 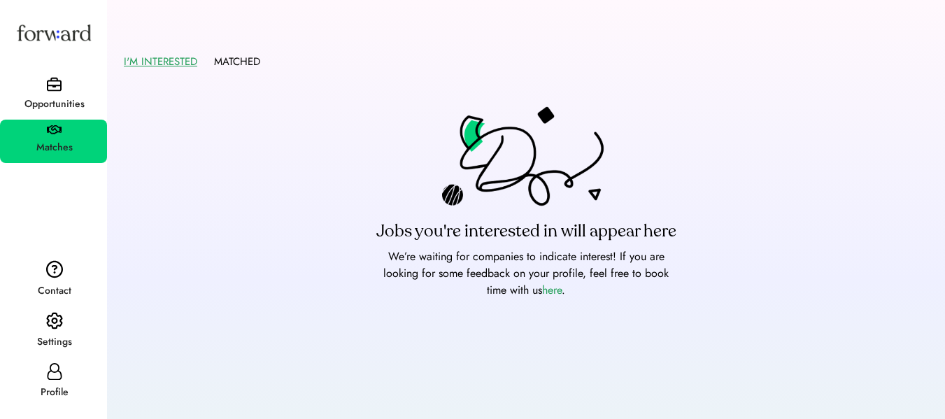 I want to click on div: Contact, so click(x=54, y=291).